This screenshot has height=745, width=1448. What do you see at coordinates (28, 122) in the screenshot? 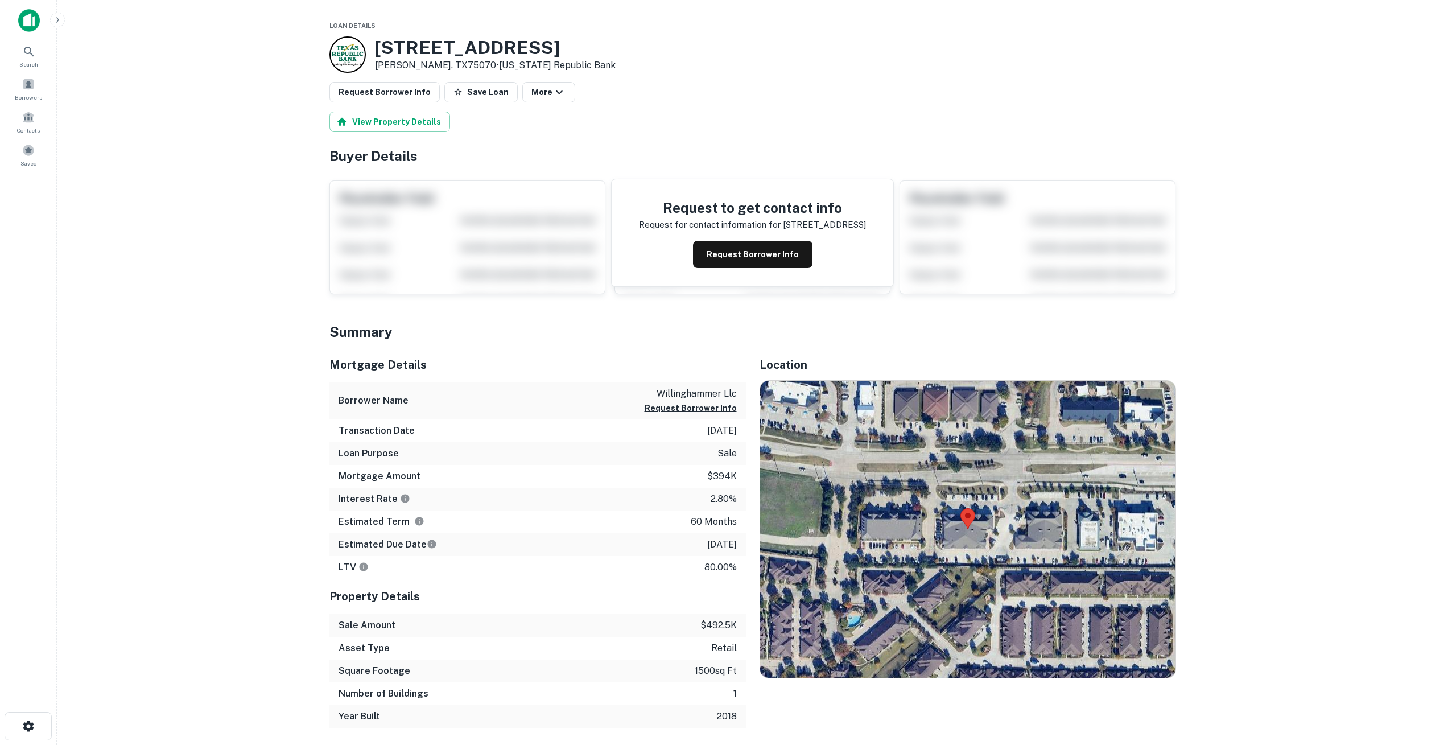
I see `a: Contacts` at bounding box center [28, 122].